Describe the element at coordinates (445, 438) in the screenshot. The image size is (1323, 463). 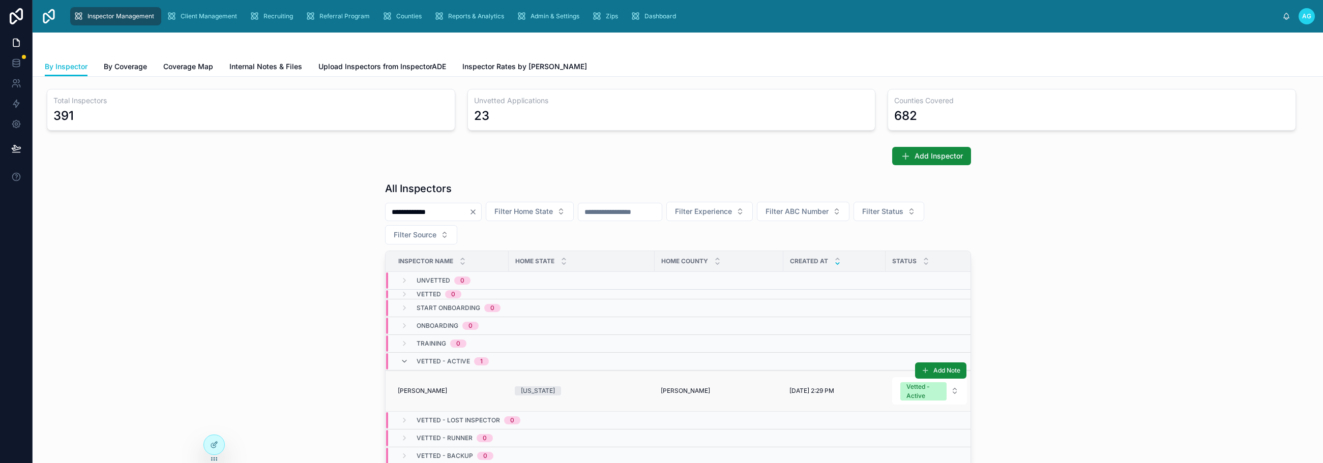
I see `span: Vetted - Runner` at that location.